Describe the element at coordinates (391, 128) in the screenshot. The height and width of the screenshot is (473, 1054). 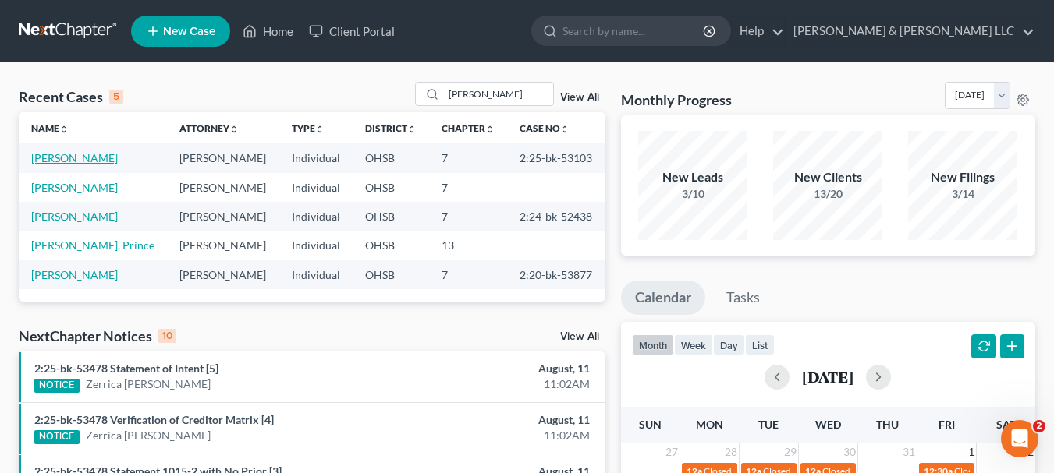
I see `a: Districtunfold_more` at that location.